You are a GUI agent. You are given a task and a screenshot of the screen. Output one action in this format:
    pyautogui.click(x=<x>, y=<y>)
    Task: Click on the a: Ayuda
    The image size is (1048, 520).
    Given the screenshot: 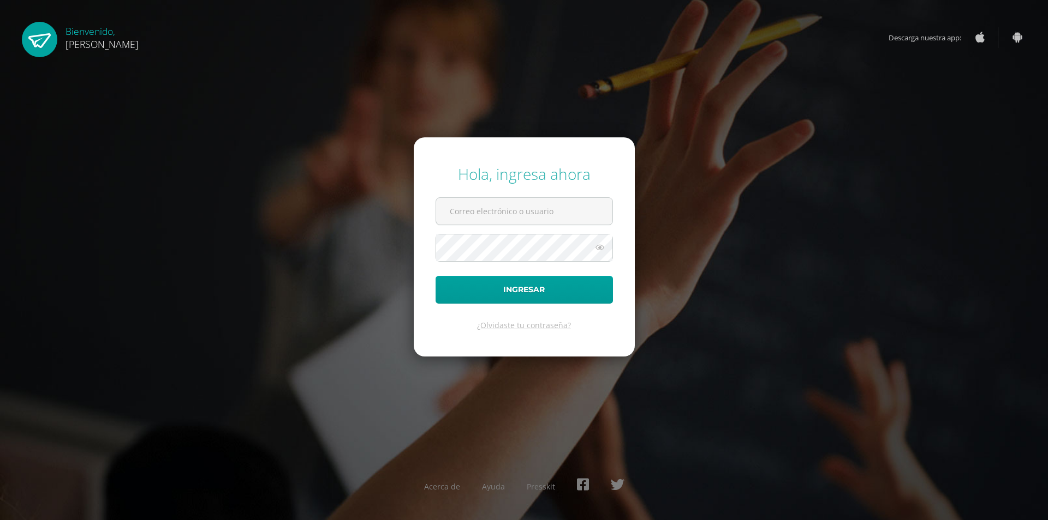 What is the action you would take?
    pyautogui.click(x=493, y=487)
    